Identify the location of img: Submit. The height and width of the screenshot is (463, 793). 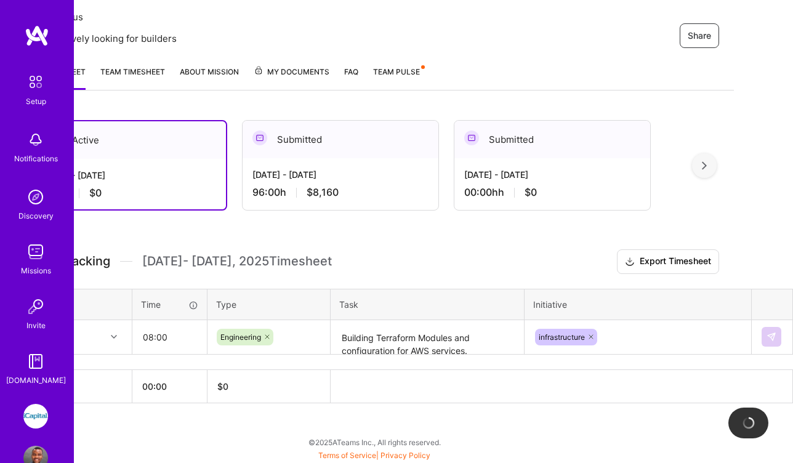
(771, 337).